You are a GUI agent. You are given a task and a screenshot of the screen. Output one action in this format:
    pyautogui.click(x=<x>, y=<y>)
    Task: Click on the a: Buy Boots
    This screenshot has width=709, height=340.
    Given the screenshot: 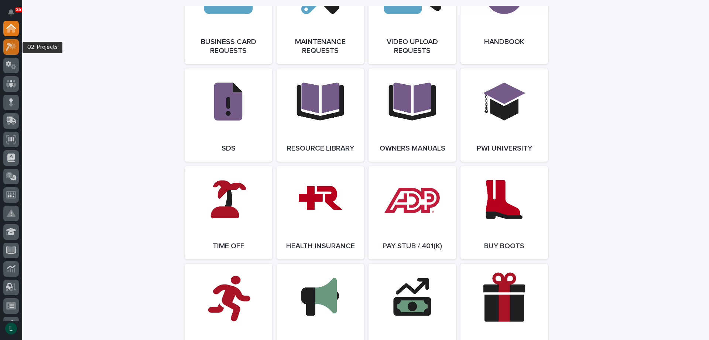 What is the action you would take?
    pyautogui.click(x=504, y=212)
    